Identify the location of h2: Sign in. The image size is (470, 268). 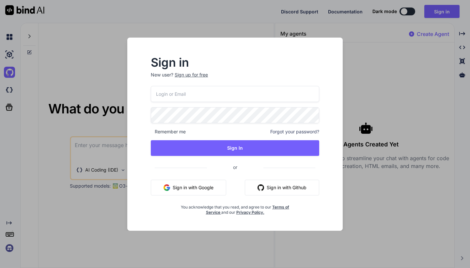
(235, 62).